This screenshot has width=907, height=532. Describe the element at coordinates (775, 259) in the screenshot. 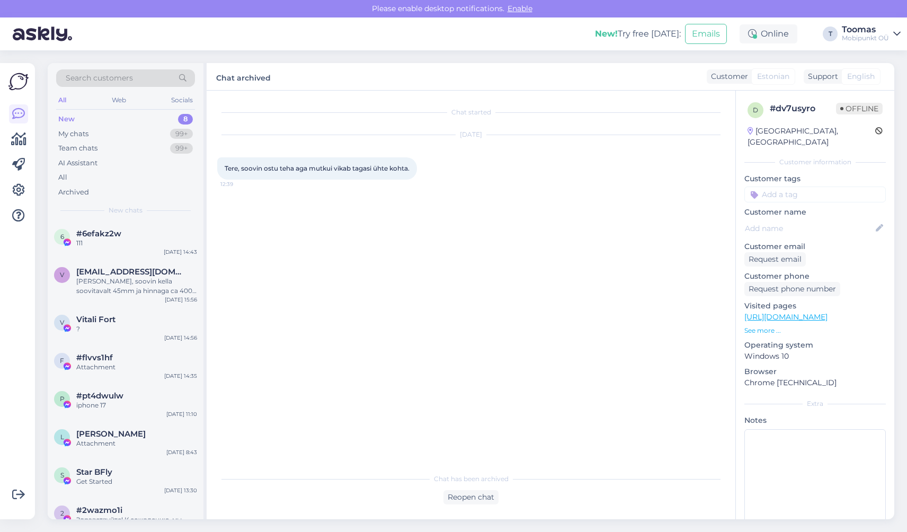

I see `div: Request email` at that location.